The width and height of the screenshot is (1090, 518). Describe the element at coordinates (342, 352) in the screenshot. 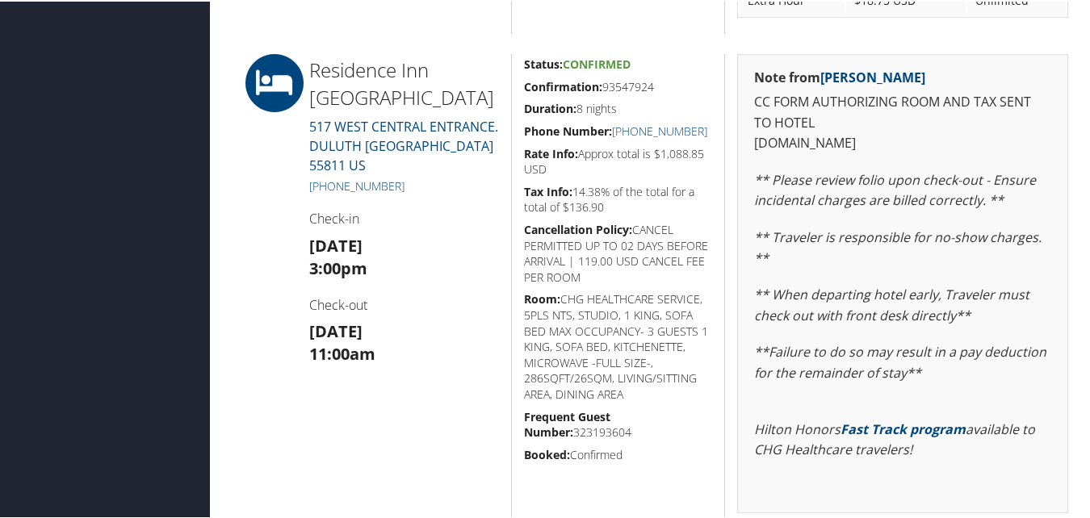

I see `strong: 11:00am` at that location.